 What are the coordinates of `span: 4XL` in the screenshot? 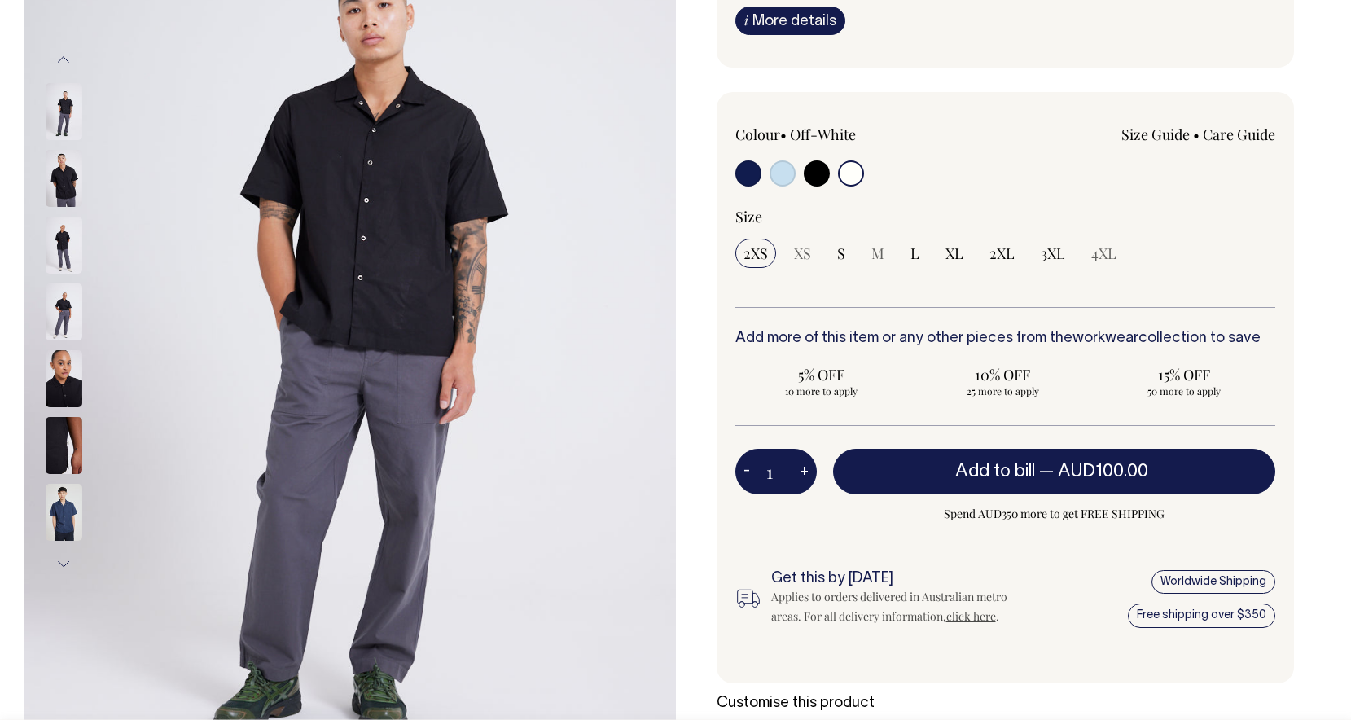 It's located at (1103, 253).